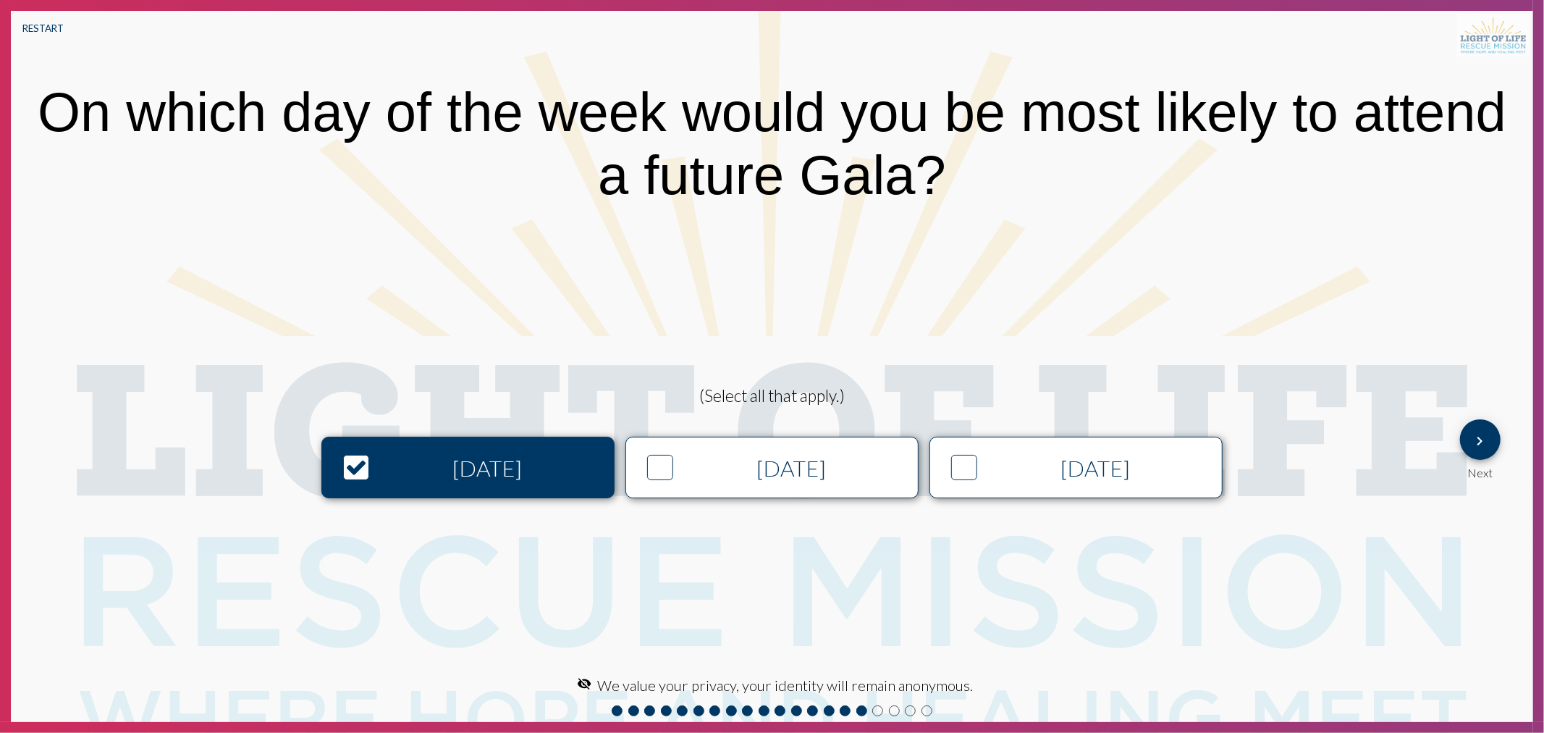 Image resolution: width=1544 pixels, height=733 pixels. What do you see at coordinates (1480, 441) in the screenshot?
I see `mat-icon: Next Question` at bounding box center [1480, 441].